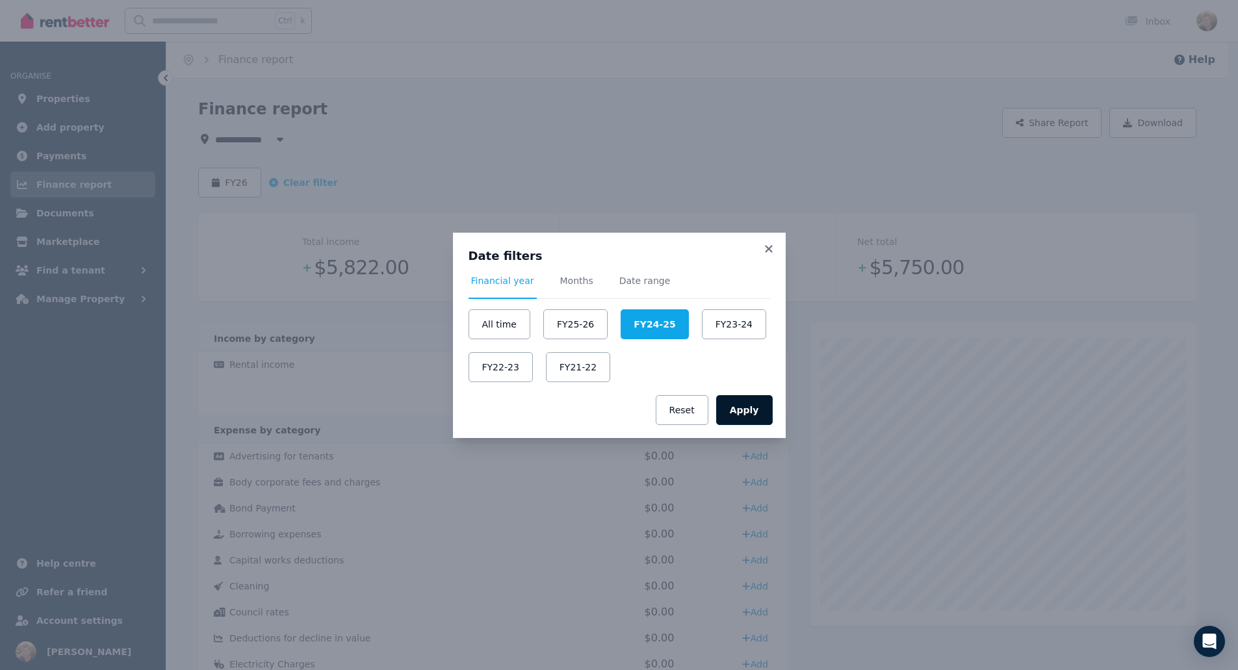  I want to click on button: Reset, so click(682, 410).